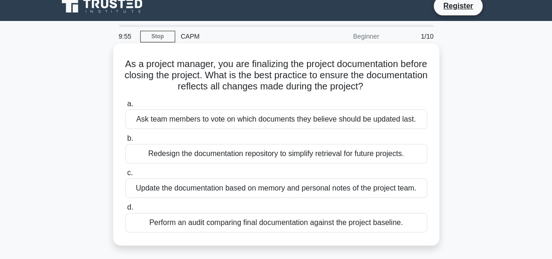 This screenshot has height=259, width=552. Describe the element at coordinates (276, 222) in the screenshot. I see `div: Perform an audit comparing final documentation against the project baseline.` at that location.